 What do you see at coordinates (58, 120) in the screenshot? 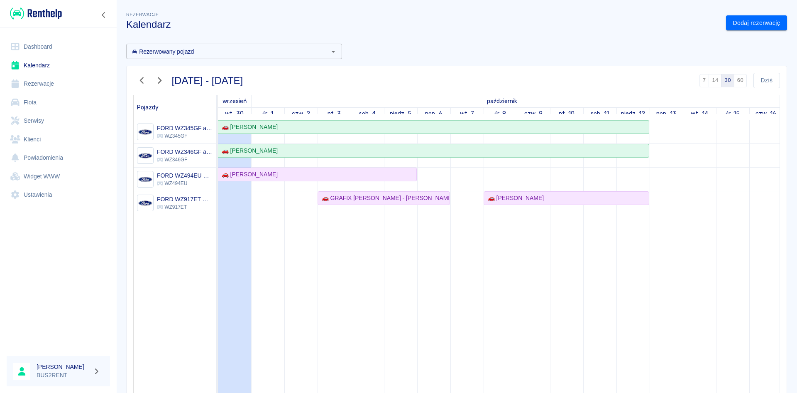
I see `a: Serwisy` at bounding box center [58, 120].